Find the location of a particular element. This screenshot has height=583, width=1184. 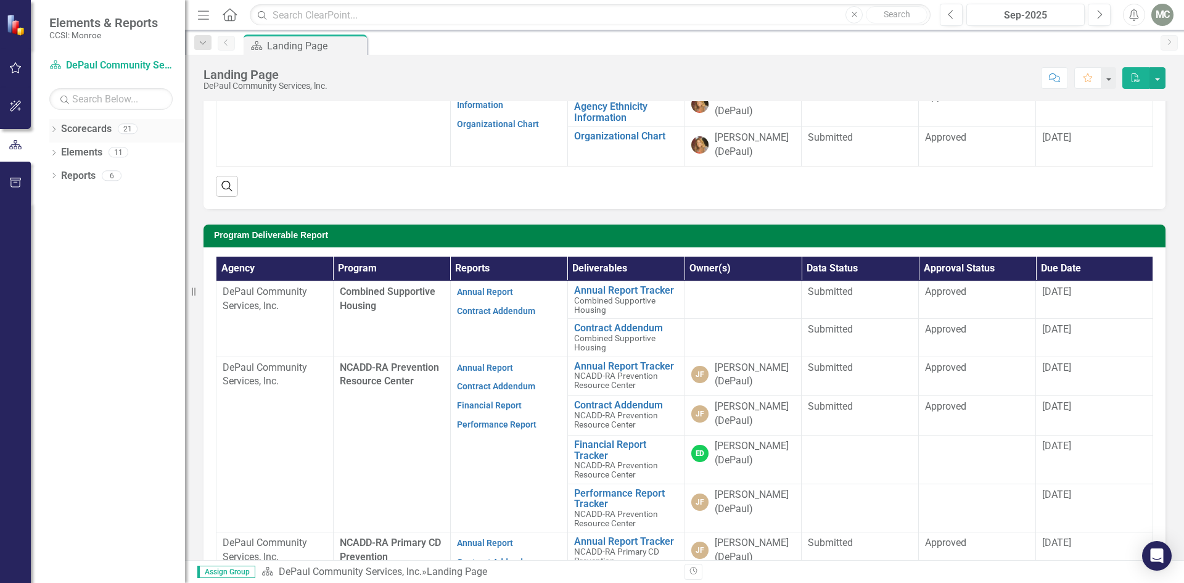

span: Search is located at coordinates (896, 14).